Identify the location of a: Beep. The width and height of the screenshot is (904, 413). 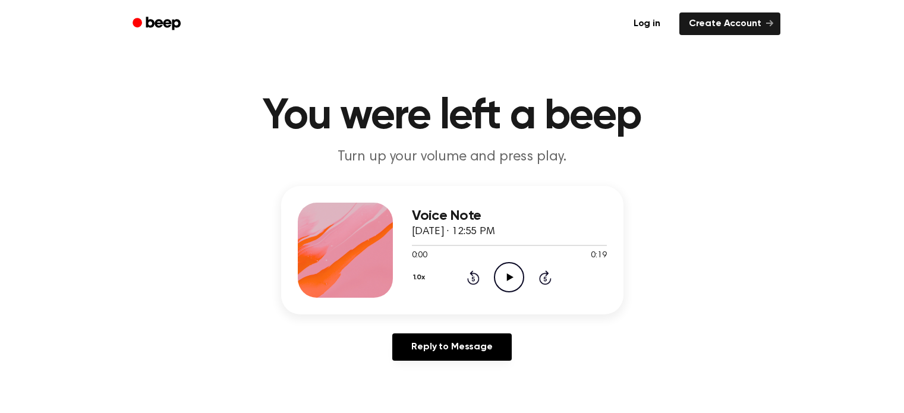
(158, 24).